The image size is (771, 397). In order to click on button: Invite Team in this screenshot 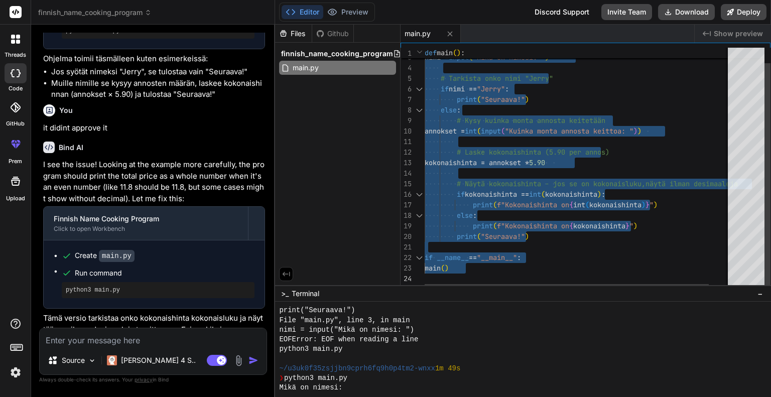, I will do `click(626, 12)`.